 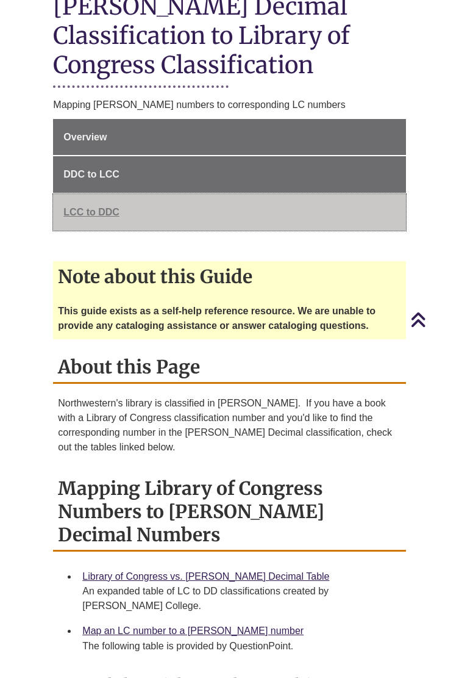 What do you see at coordinates (85, 137) in the screenshot?
I see `span: Overview` at bounding box center [85, 137].